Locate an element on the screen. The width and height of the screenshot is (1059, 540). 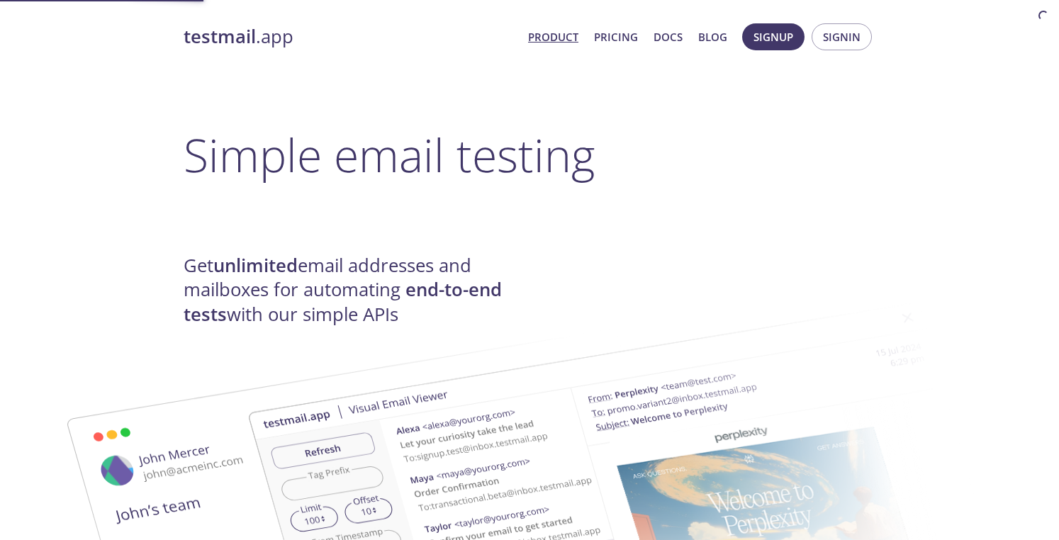
a: Product is located at coordinates (553, 37).